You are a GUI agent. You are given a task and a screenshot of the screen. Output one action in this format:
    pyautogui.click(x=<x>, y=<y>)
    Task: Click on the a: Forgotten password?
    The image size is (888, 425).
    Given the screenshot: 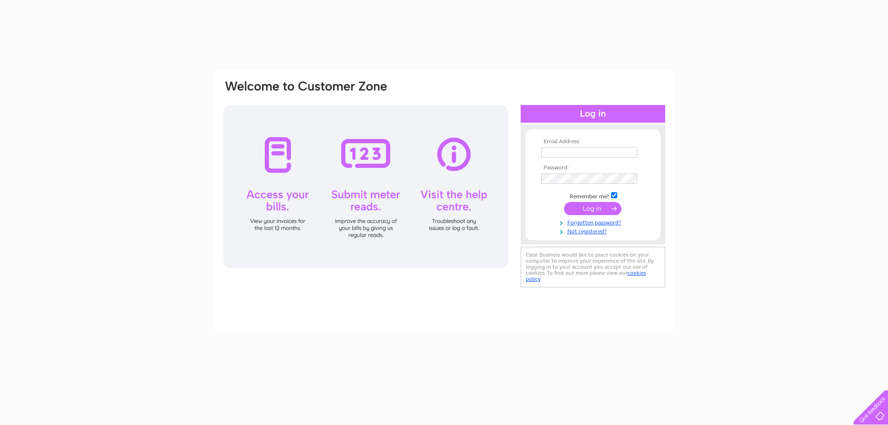 What is the action you would take?
    pyautogui.click(x=594, y=221)
    